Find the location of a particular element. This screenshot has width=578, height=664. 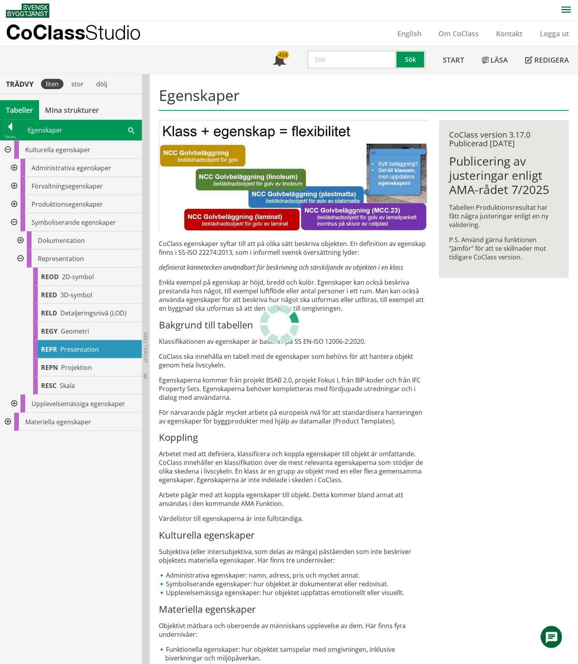

span: 2D-symbol is located at coordinates (78, 277).